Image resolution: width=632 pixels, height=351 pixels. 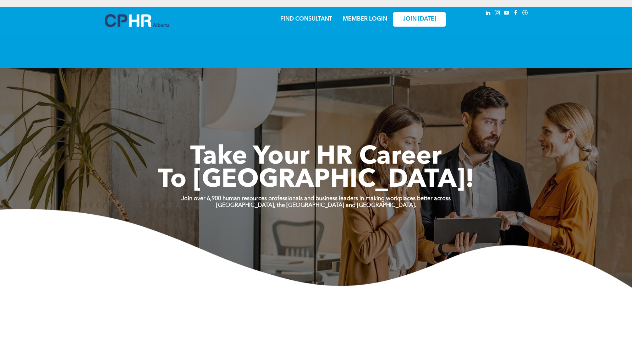 What do you see at coordinates (526, 13) in the screenshot?
I see `a: Social network` at bounding box center [526, 13].